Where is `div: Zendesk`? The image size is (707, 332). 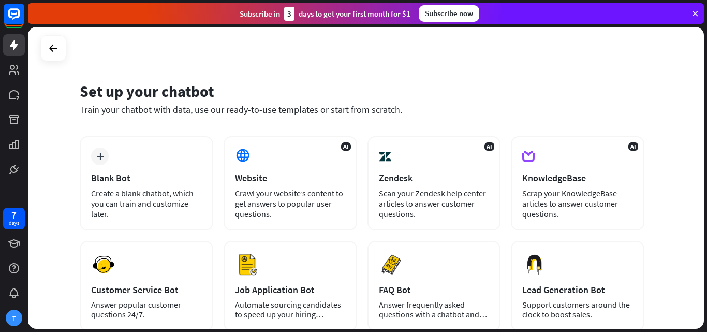 div: Zendesk is located at coordinates (434, 177).